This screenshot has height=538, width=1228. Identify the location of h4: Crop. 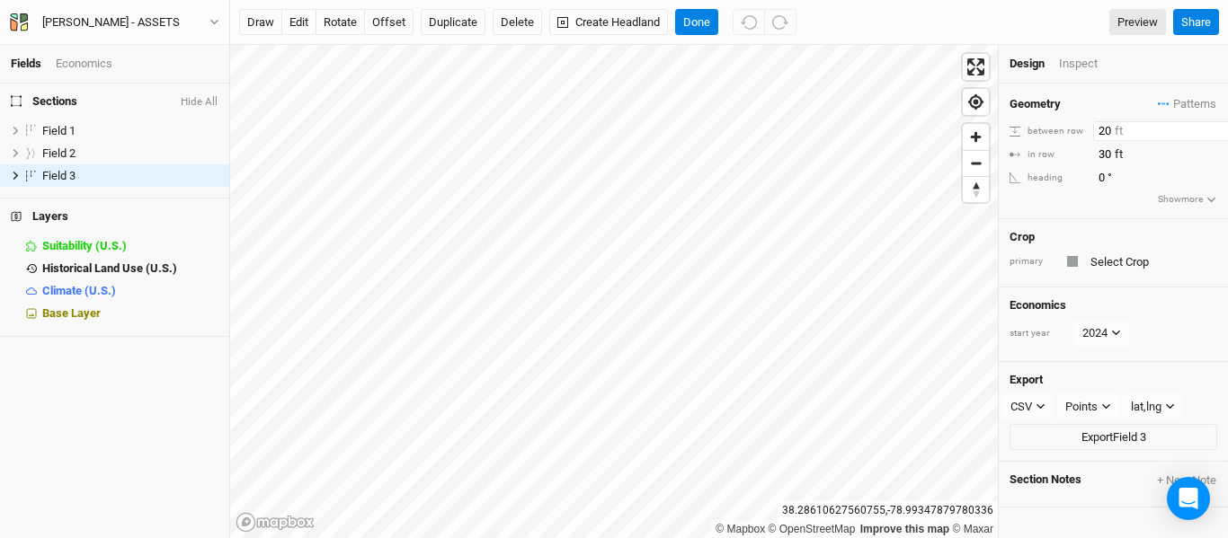
(1022, 237).